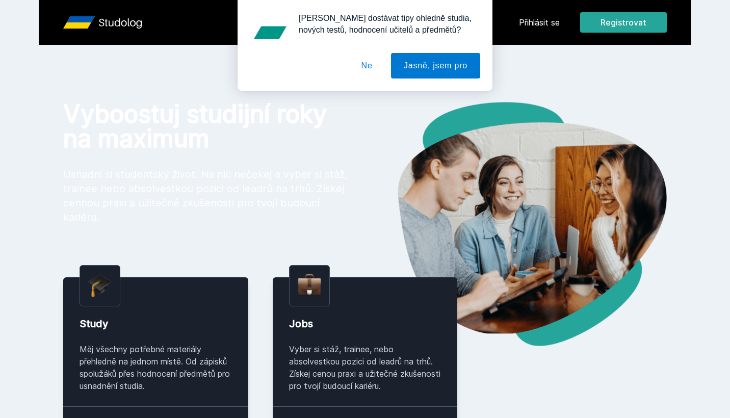 This screenshot has width=730, height=418. I want to click on div: Study, so click(156, 324).